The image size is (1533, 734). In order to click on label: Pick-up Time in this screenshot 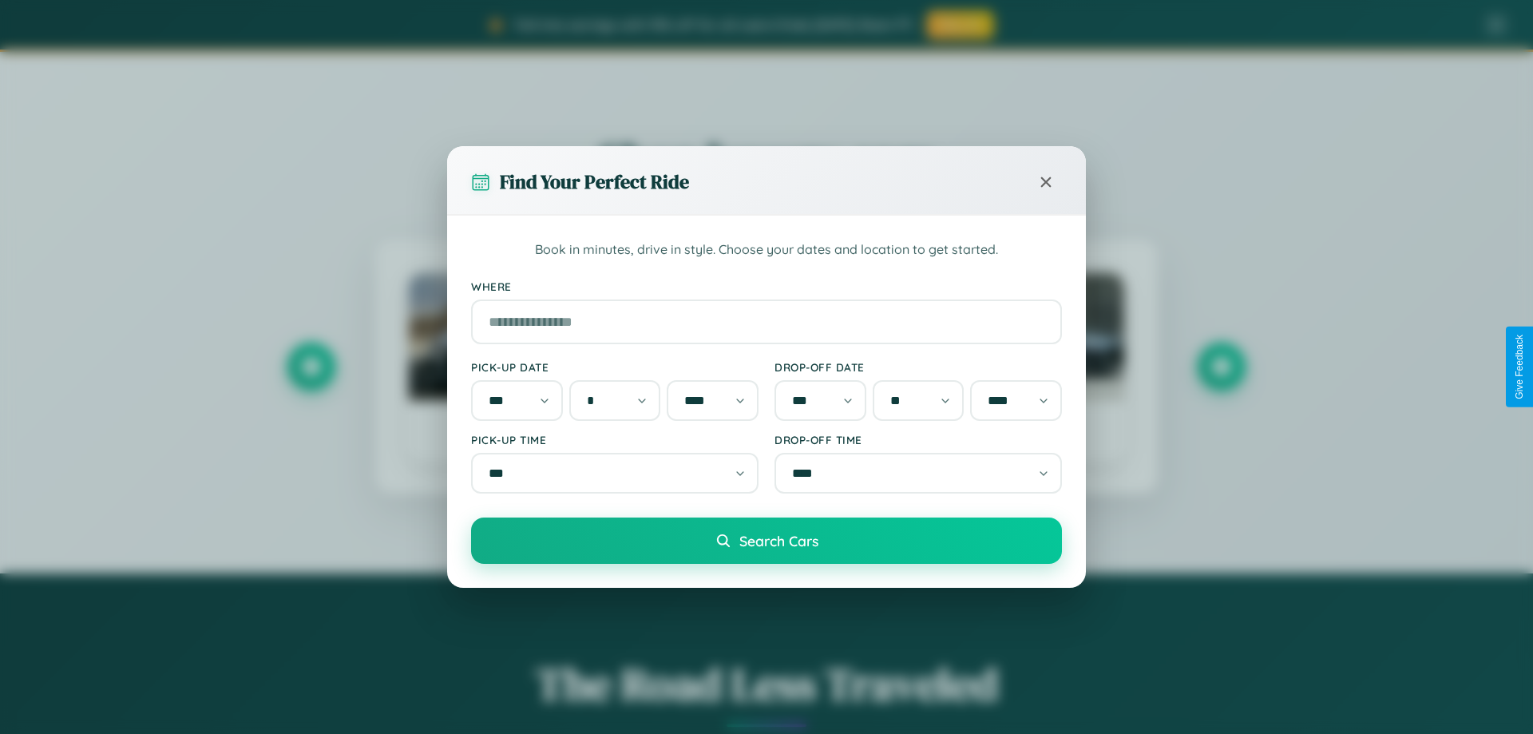, I will do `click(615, 439)`.